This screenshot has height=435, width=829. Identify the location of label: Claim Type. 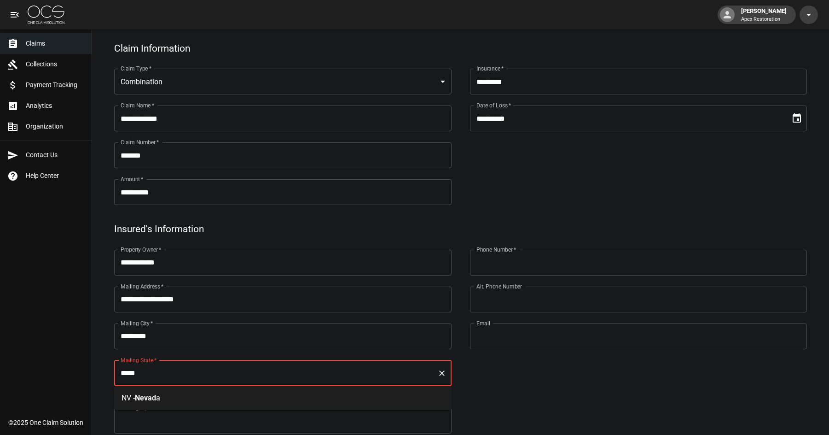
(136, 68).